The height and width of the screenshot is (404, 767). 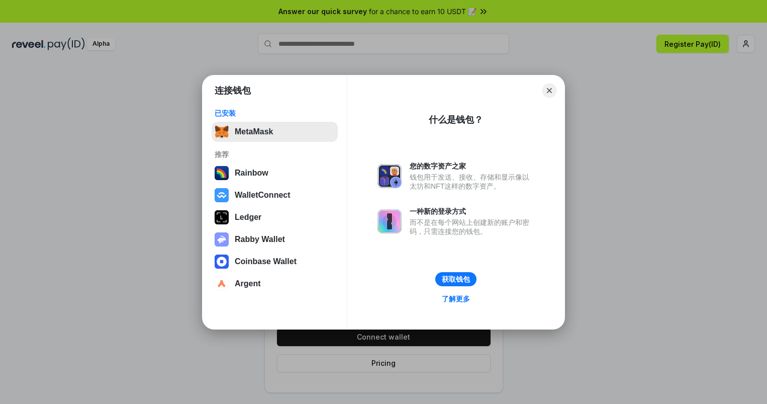 I want to click on div: Coinbase Wallet, so click(x=265, y=261).